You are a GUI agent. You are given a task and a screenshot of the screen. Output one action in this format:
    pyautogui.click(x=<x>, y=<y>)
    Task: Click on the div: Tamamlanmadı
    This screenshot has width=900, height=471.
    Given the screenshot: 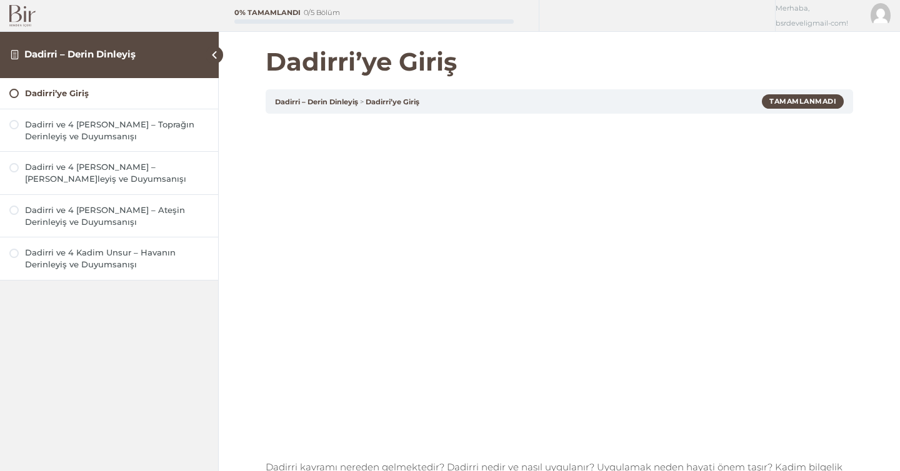 What is the action you would take?
    pyautogui.click(x=802, y=101)
    